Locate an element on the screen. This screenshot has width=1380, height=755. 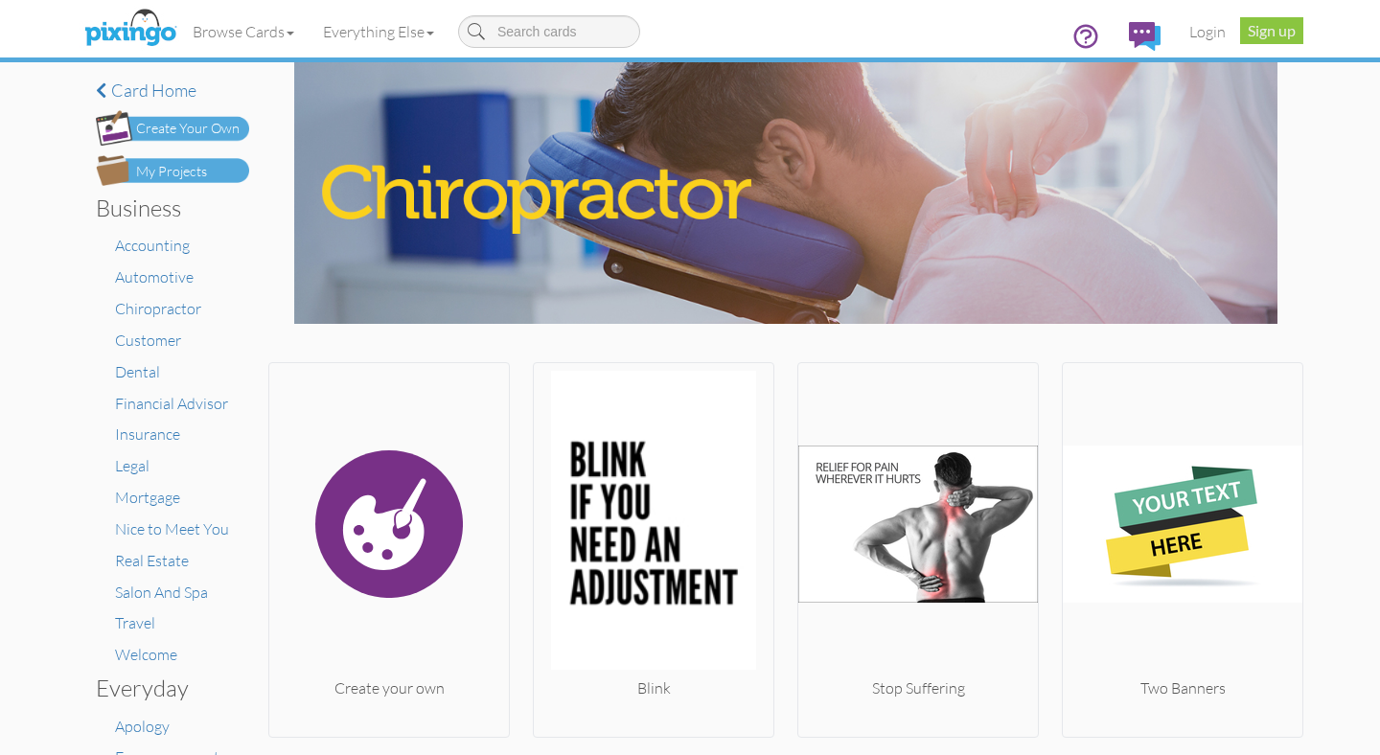
input: Search cards is located at coordinates (549, 32).